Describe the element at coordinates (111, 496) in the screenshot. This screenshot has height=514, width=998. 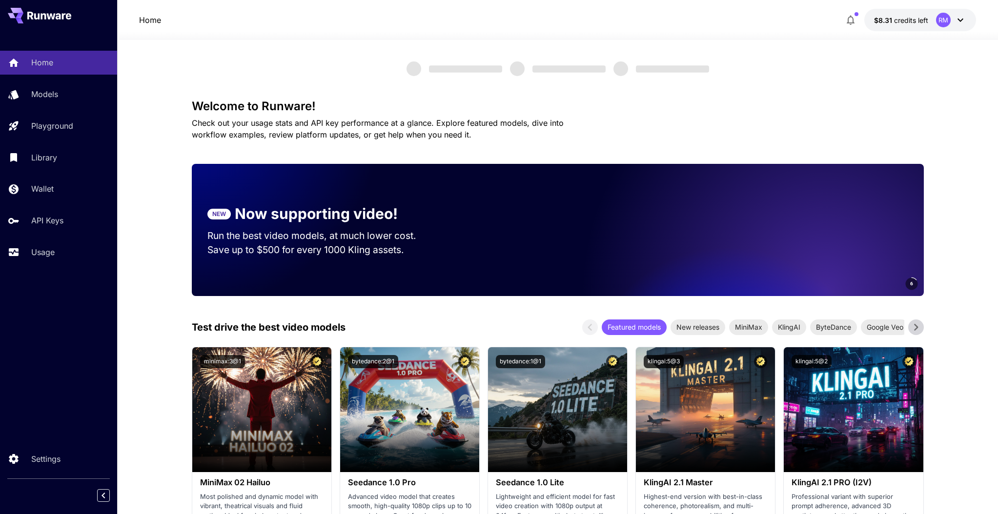
I see `div: Collapse sidebar` at that location.